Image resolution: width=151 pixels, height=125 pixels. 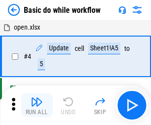 What do you see at coordinates (37, 102) in the screenshot?
I see `img: Run All` at bounding box center [37, 102].